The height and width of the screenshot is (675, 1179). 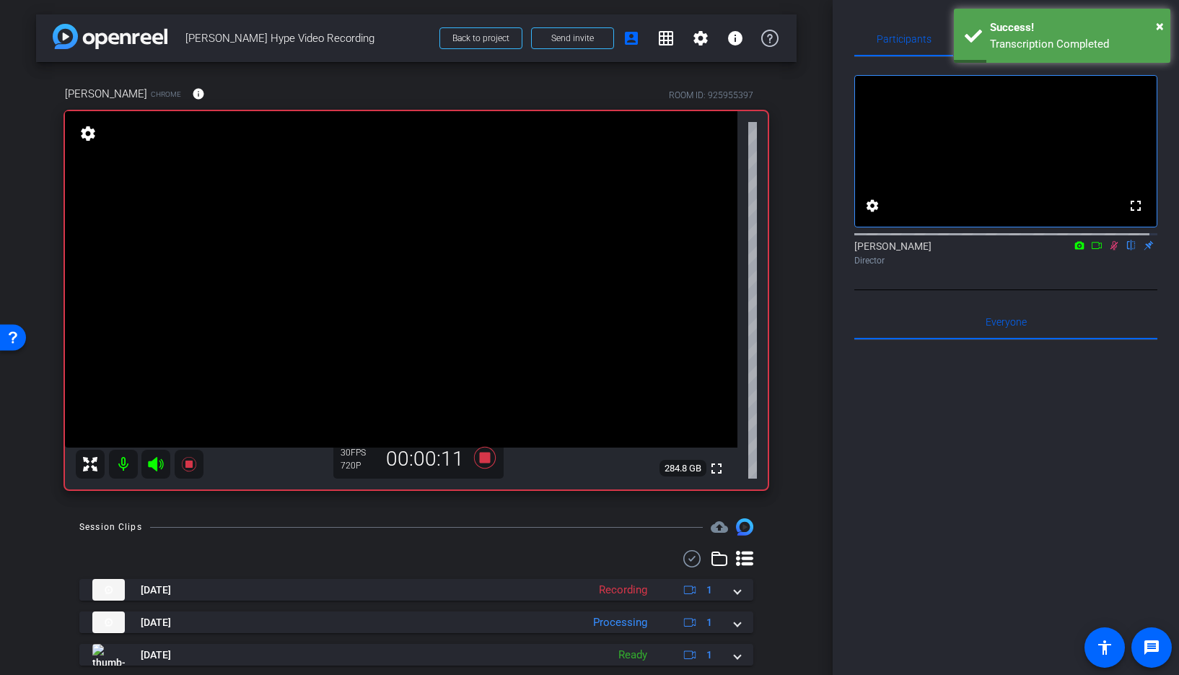 What do you see at coordinates (745, 527) in the screenshot?
I see `img: Session clips` at bounding box center [745, 527].